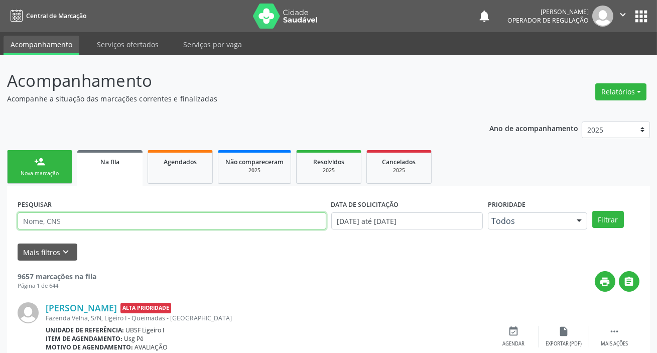 The width and height of the screenshot is (657, 353). What do you see at coordinates (47, 16) in the screenshot?
I see `a: Central de Marcação` at bounding box center [47, 16].